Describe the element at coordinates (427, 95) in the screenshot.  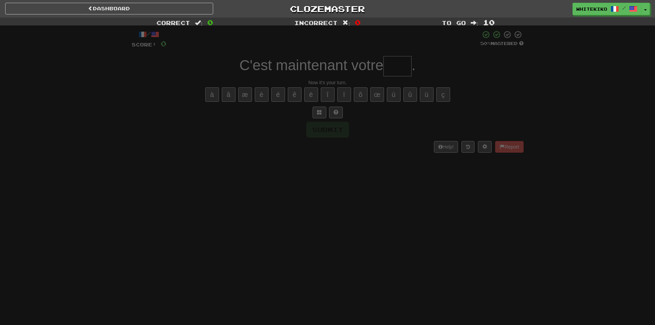
I see `button: ü` at that location.